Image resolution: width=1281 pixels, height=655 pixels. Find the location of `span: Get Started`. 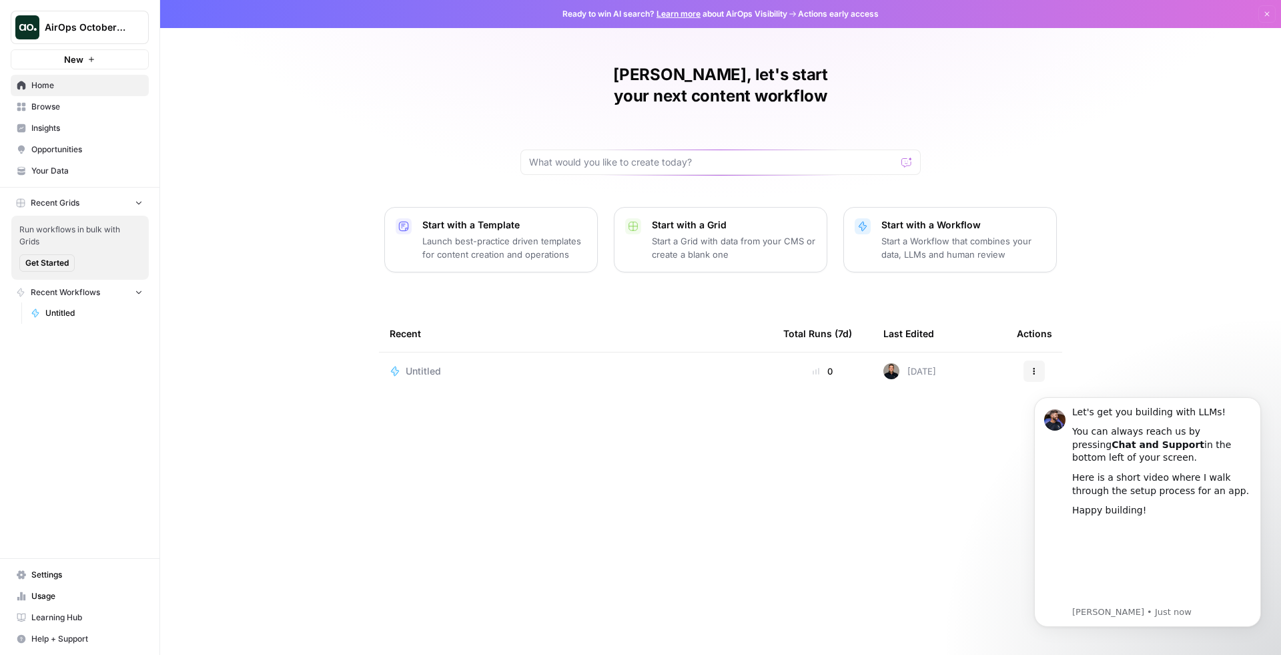

span: Get Started is located at coordinates (47, 263).